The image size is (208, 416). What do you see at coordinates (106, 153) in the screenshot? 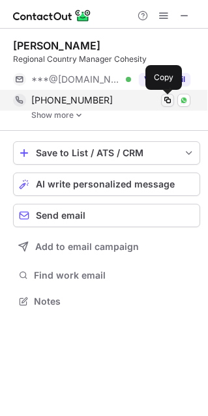
I see `button: save-profile-one-click` at bounding box center [106, 153].